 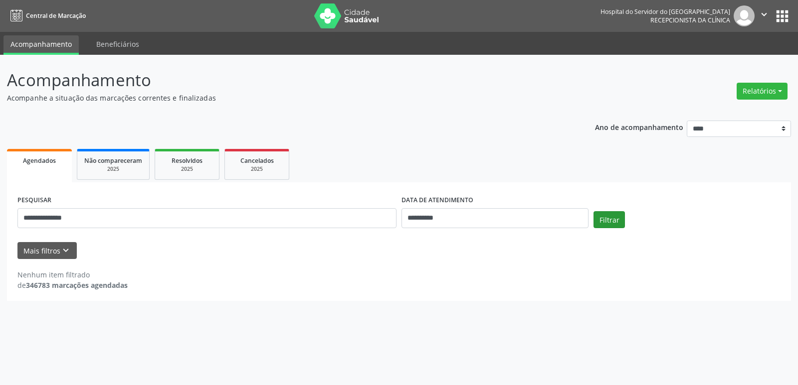 I want to click on button: Filtrar, so click(x=609, y=220).